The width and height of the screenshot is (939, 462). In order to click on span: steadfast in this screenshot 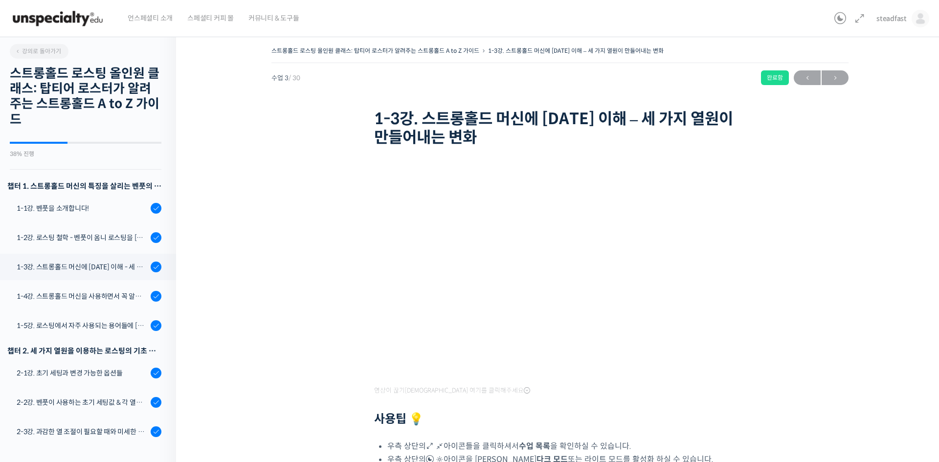, I will do `click(892, 19)`.